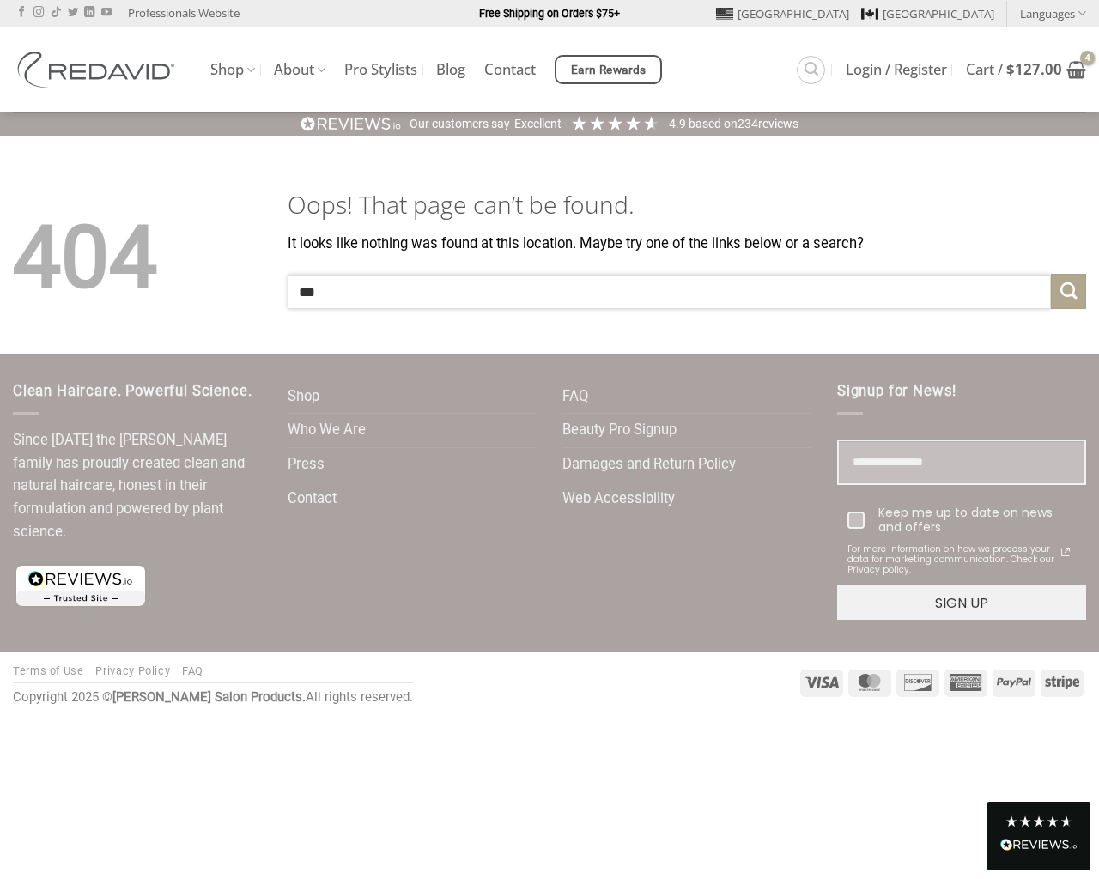 This screenshot has width=1099, height=879. Describe the element at coordinates (896, 70) in the screenshot. I see `a: Login / Register` at that location.